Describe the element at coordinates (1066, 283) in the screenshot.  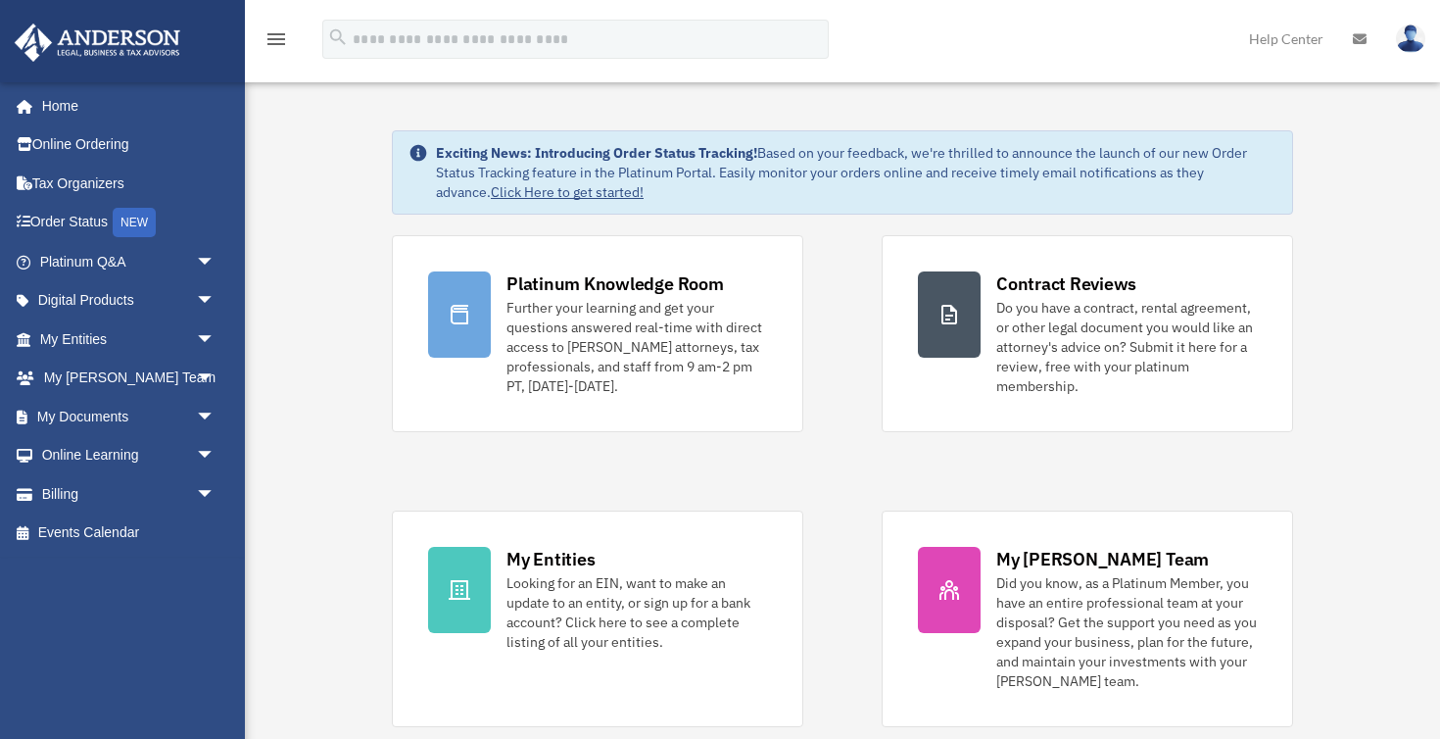
I see `div: Contract Reviews` at that location.